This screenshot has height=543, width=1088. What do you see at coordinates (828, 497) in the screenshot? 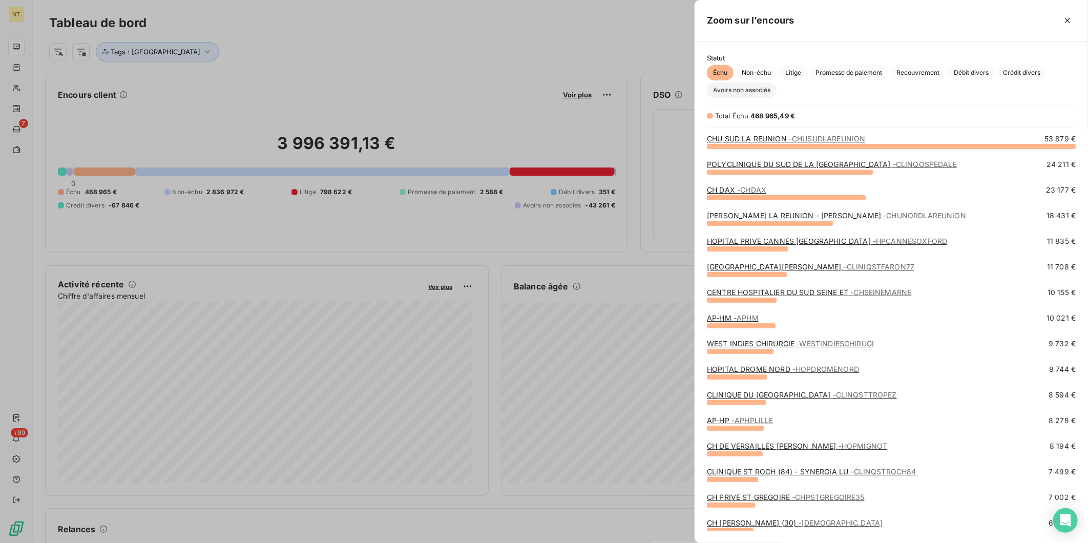
I see `span: - CHPSTGREGOIRE35` at bounding box center [828, 497].